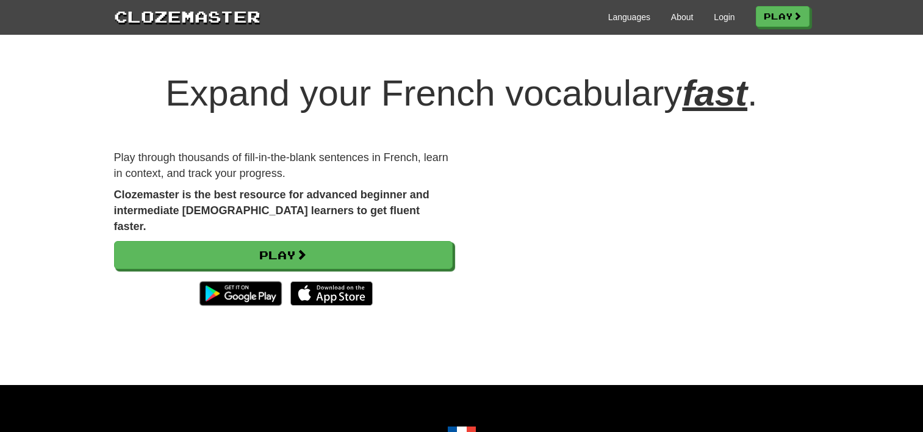 This screenshot has width=923, height=432. What do you see at coordinates (331, 294) in the screenshot?
I see `img: Download_on_the_App_Store_Badge_US-UK_135x40-25178aeef6eb6b83b96f5f2d004eda3bffbb37122de64afbaef7...` at bounding box center [331, 294].